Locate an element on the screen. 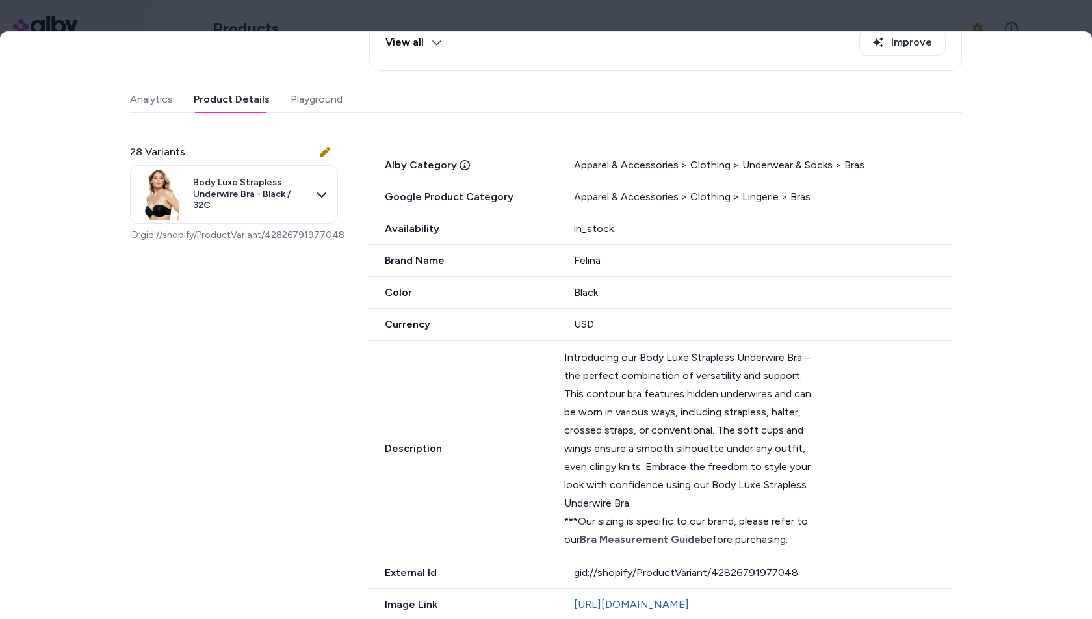 This screenshot has height=619, width=1092. span: External Id is located at coordinates (464, 573).